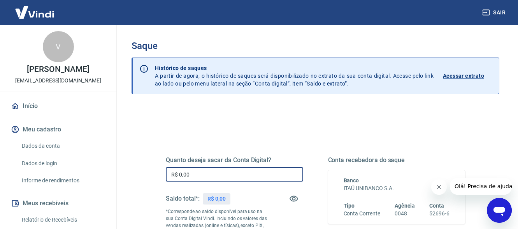 This screenshot has width=518, height=229. I want to click on span: Agência, so click(405, 206).